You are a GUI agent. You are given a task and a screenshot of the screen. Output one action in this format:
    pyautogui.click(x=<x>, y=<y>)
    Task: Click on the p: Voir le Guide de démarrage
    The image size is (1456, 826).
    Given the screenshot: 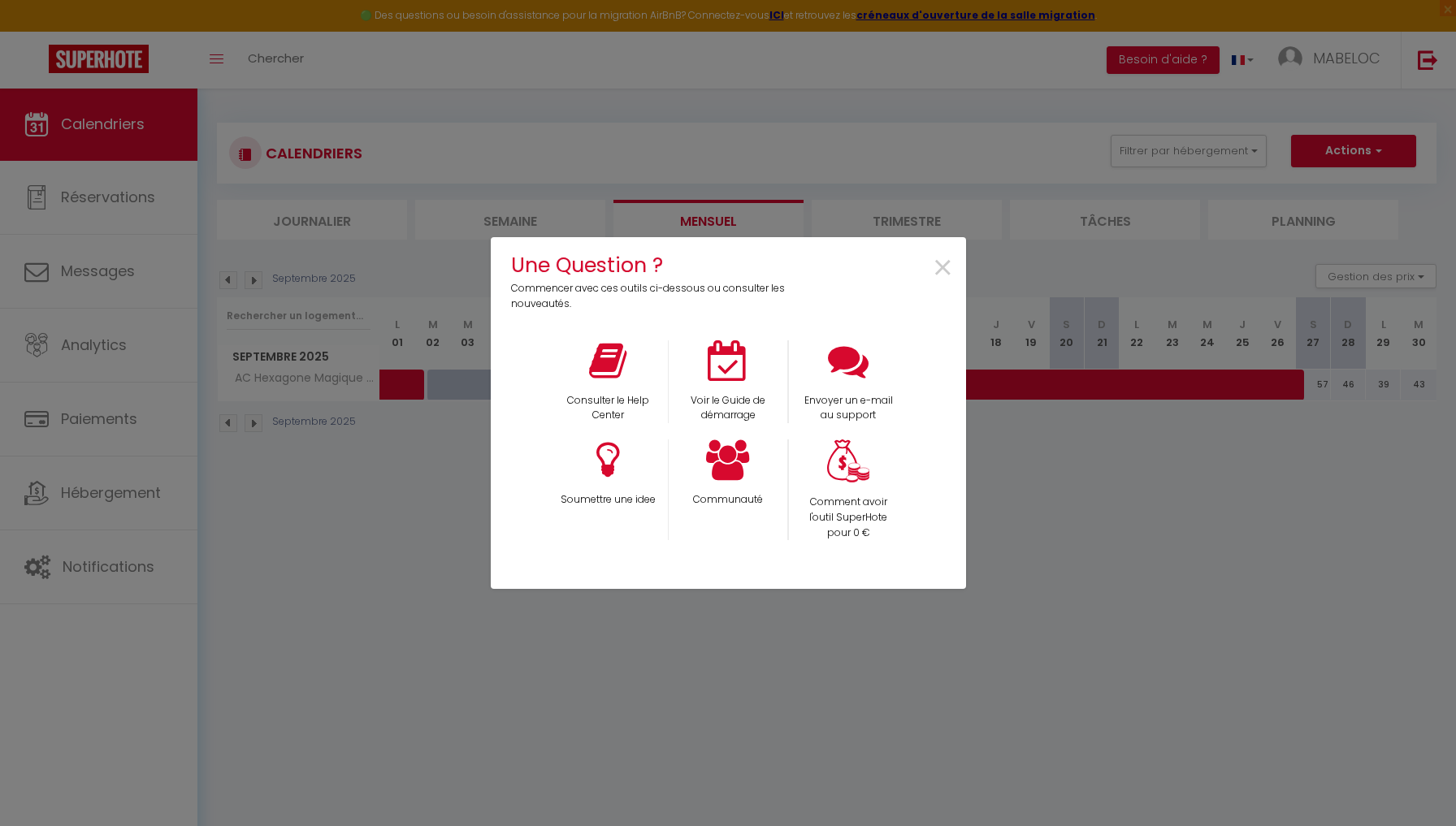 What is the action you would take?
    pyautogui.click(x=728, y=409)
    